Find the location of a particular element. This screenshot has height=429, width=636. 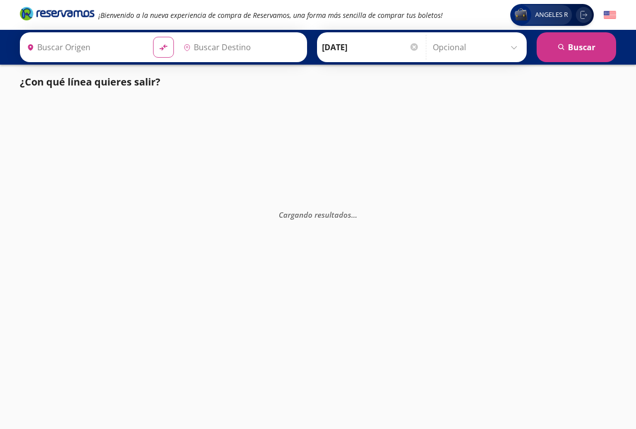

a: Brand Logo is located at coordinates (57, 15).